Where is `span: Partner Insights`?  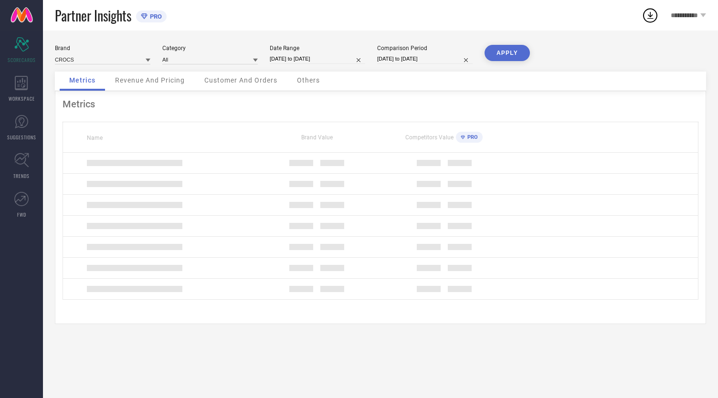 span: Partner Insights is located at coordinates (93, 15).